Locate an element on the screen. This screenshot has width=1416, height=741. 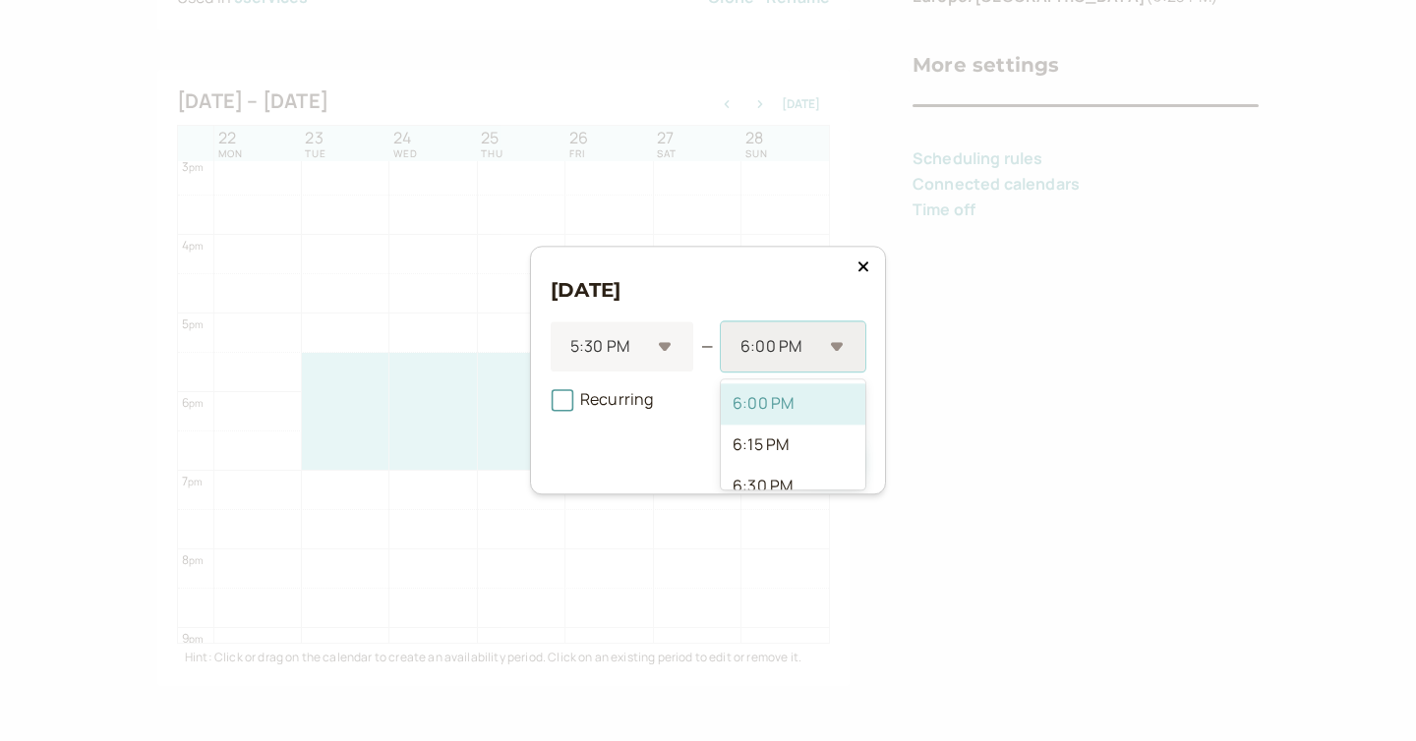
div: Chat Widget is located at coordinates (1367, 694).